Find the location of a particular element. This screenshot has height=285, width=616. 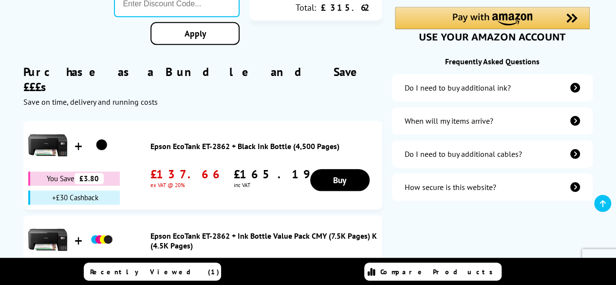

span: ex VAT @ 20% is located at coordinates (187, 185).